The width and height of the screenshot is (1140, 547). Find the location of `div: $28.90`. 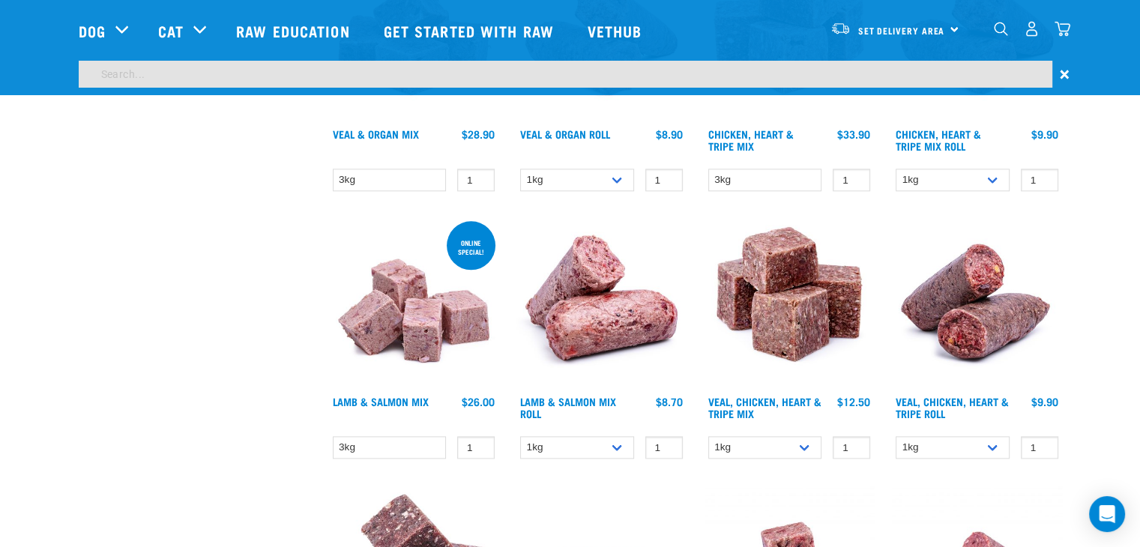

div: $28.90 is located at coordinates (478, 134).